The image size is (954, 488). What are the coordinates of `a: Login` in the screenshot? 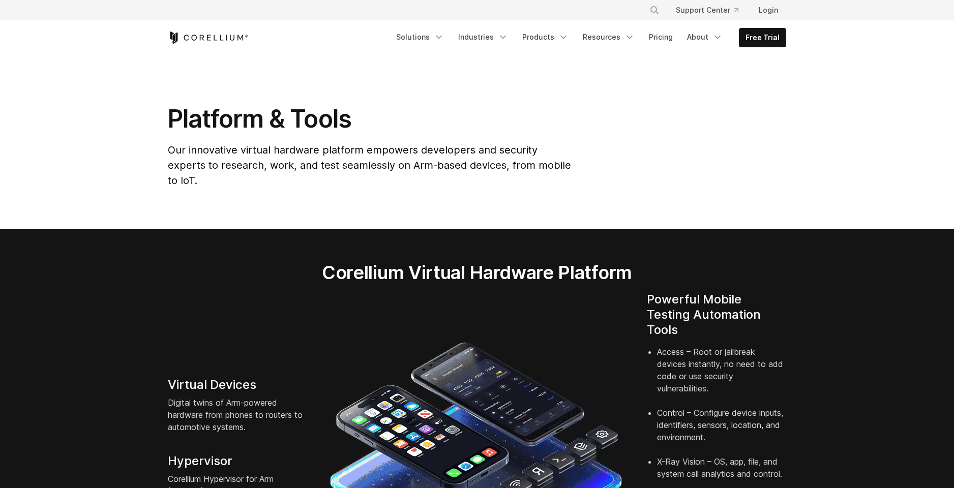 It's located at (768, 10).